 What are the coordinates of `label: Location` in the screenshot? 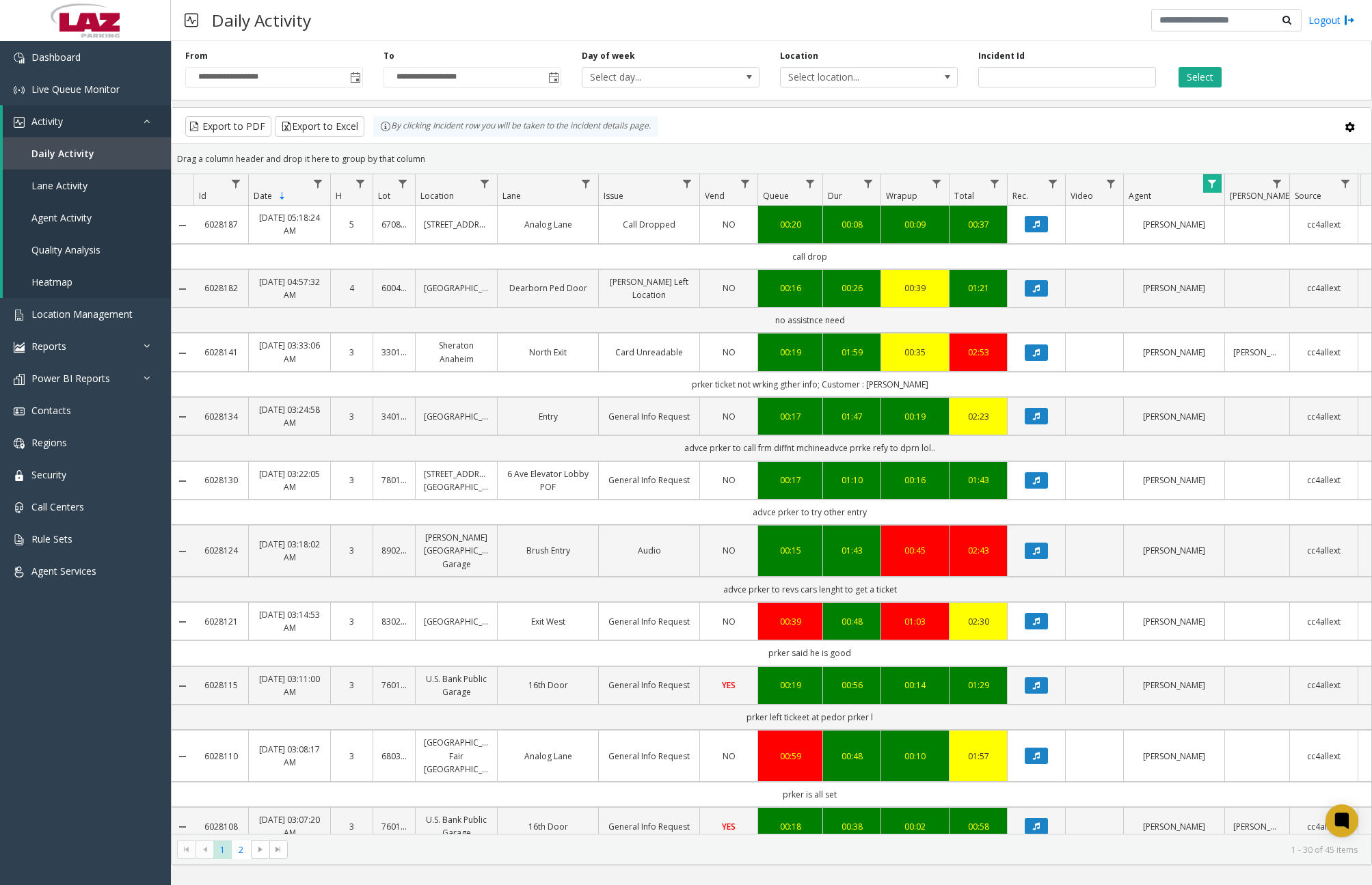 It's located at (799, 56).